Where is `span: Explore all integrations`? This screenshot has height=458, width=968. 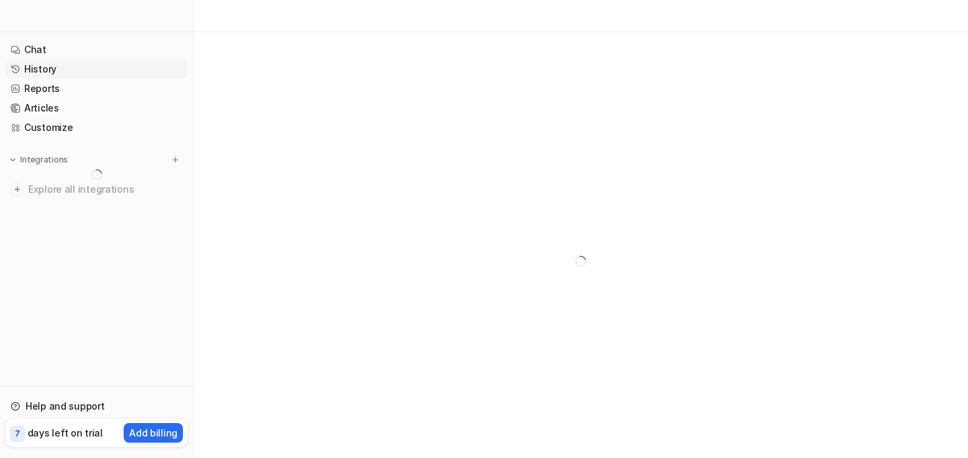
span: Explore all integrations is located at coordinates (105, 190).